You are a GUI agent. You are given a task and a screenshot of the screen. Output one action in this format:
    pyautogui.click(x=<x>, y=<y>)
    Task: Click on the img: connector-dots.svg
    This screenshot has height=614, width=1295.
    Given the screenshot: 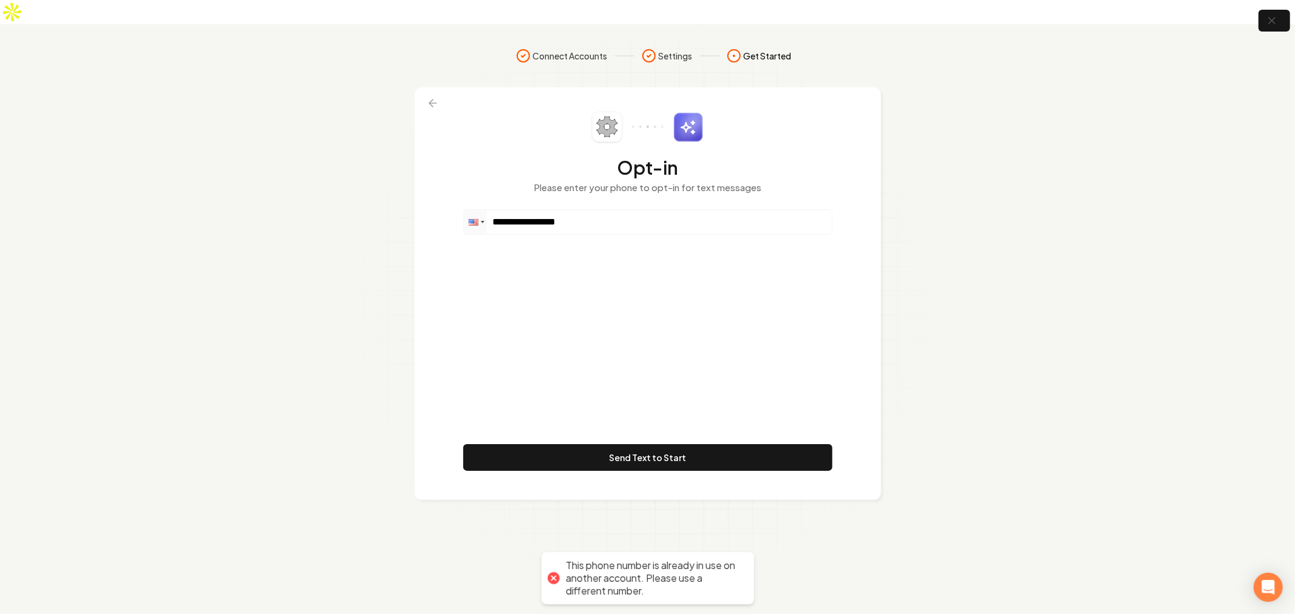 What is the action you would take?
    pyautogui.click(x=648, y=127)
    